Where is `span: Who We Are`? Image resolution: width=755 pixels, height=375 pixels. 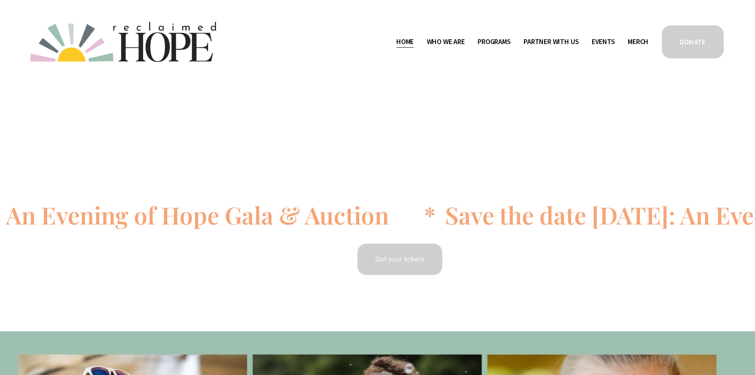
span: Who We Are is located at coordinates (446, 42).